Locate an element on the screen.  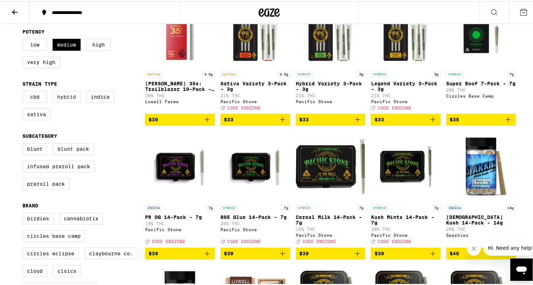
label: Blunt Pack is located at coordinates (73, 148).